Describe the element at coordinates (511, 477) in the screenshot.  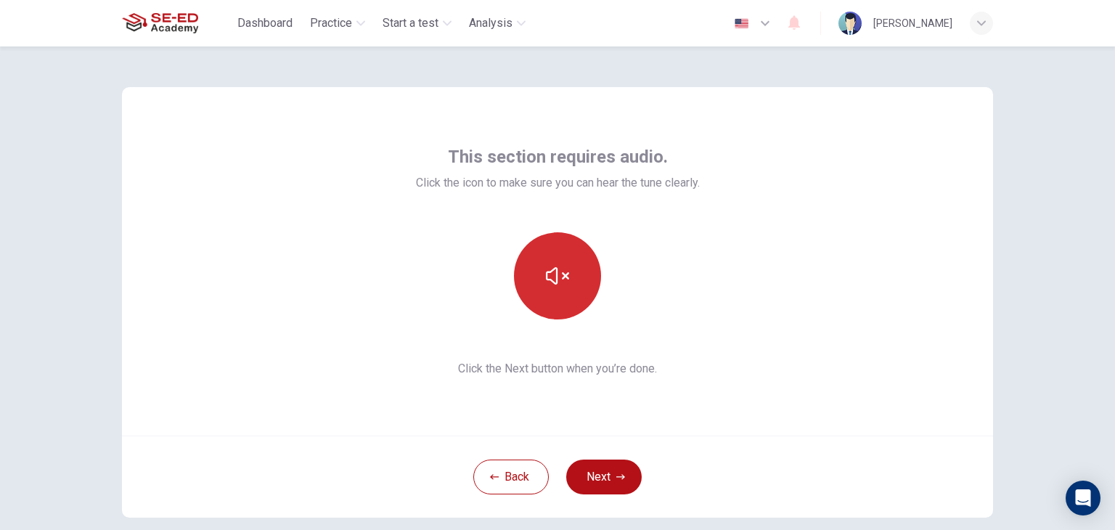
I see `button: Back` at that location.